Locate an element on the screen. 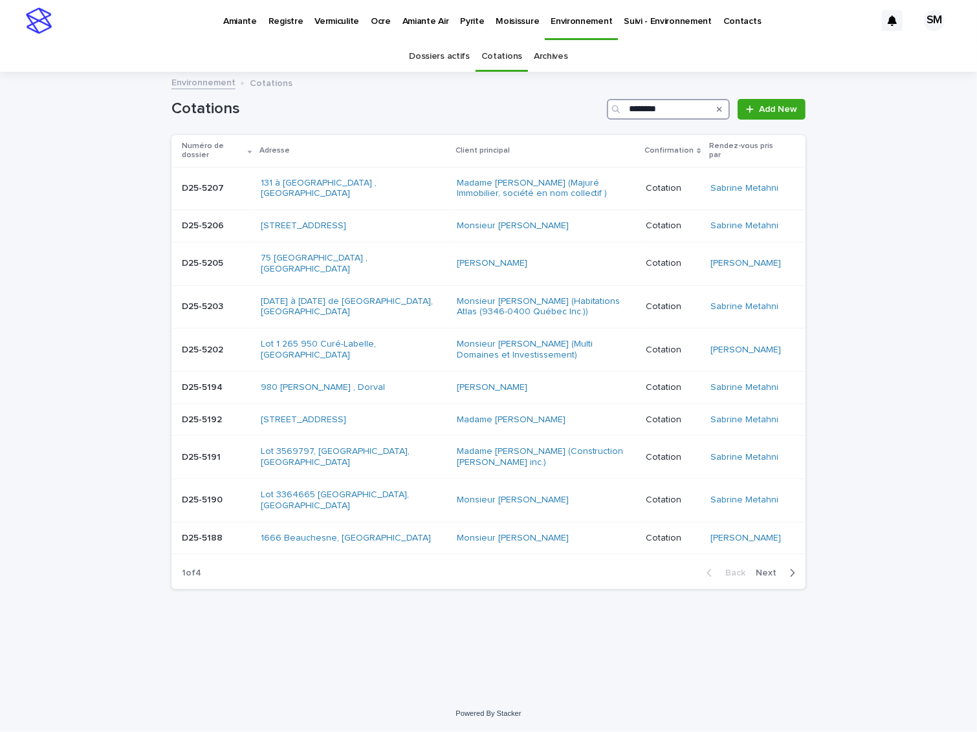  button: Back is located at coordinates (723, 573).